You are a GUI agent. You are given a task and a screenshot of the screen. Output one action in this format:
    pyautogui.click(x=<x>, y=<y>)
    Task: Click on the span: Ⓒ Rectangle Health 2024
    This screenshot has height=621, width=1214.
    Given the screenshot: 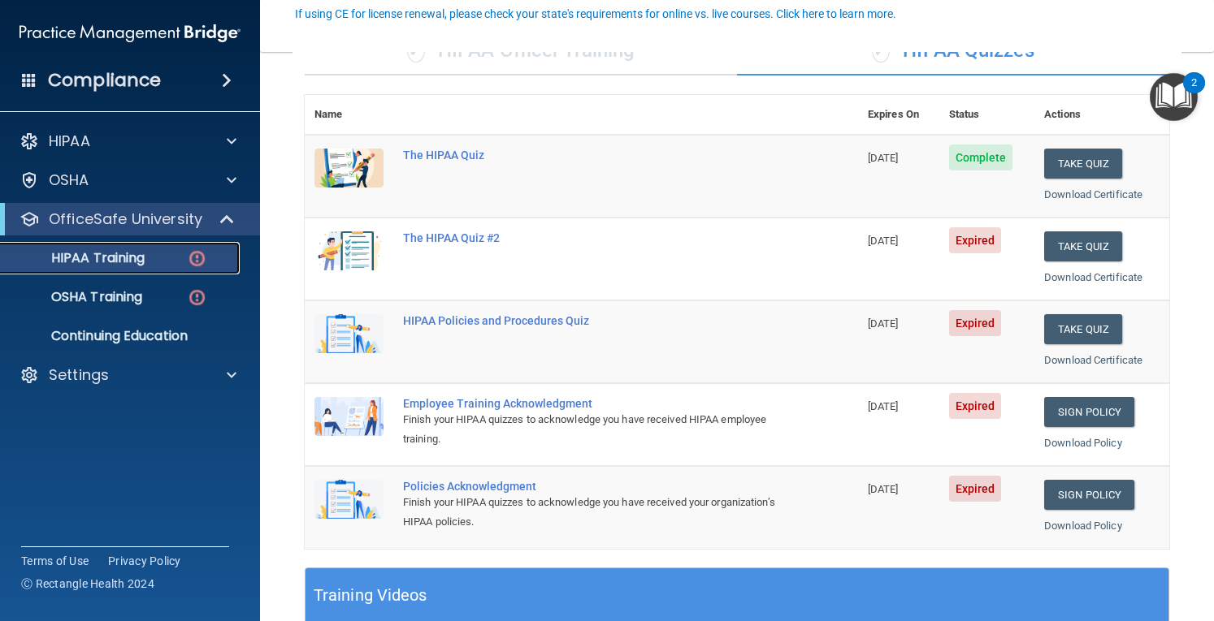 What is the action you would take?
    pyautogui.click(x=88, y=584)
    